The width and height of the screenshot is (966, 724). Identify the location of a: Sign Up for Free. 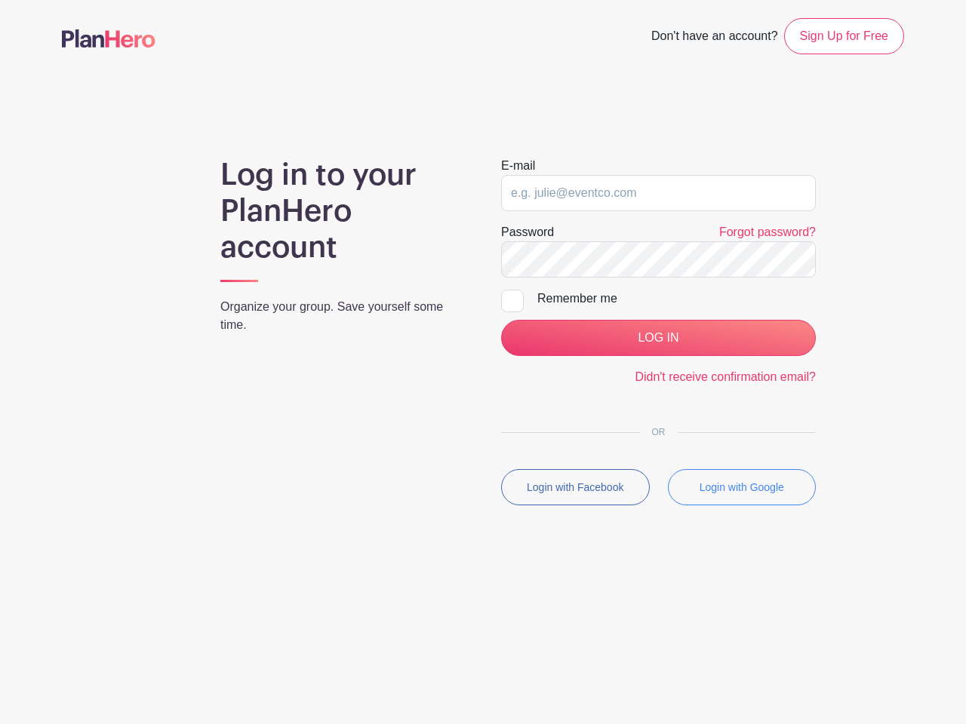
(843, 36).